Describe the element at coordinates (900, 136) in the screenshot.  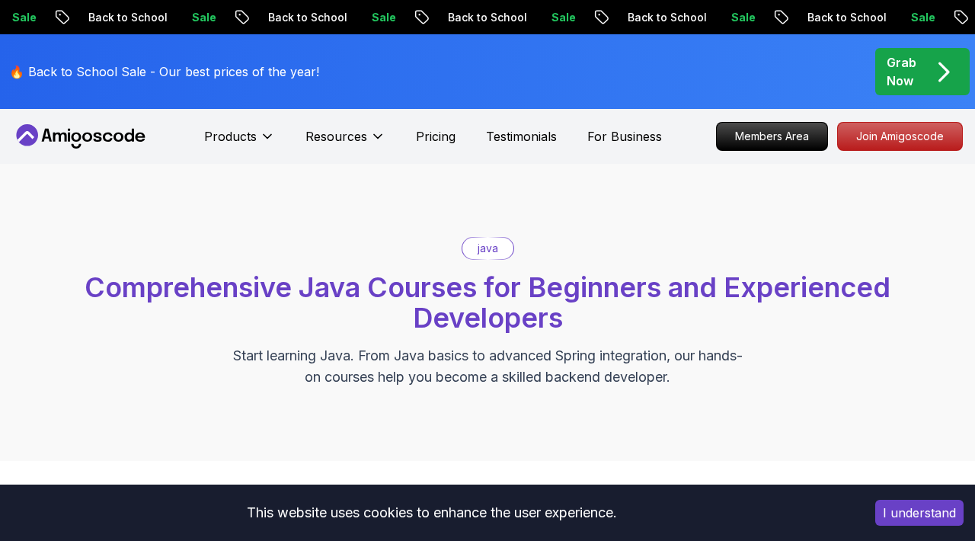
I see `a: Join Amigoscode` at that location.